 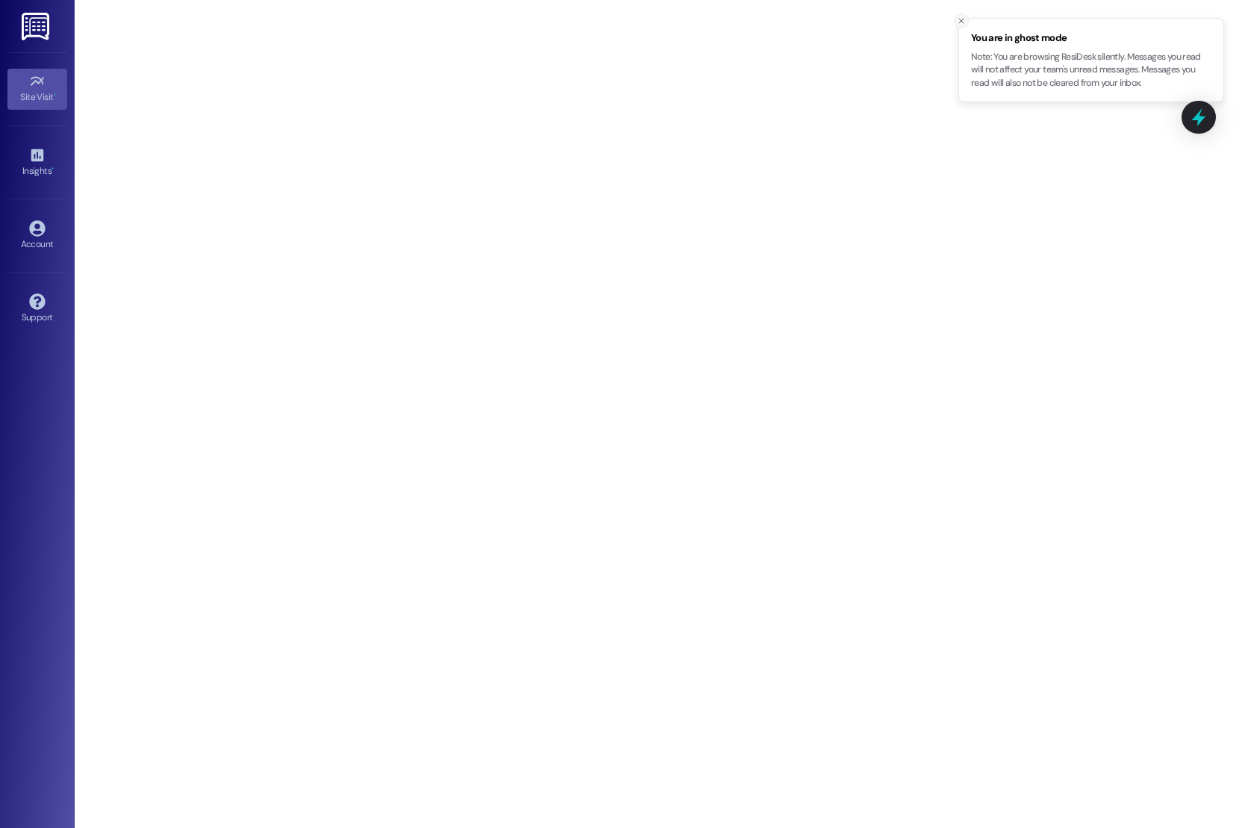 What do you see at coordinates (37, 89) in the screenshot?
I see `a: Site Visit •` at bounding box center [37, 89].